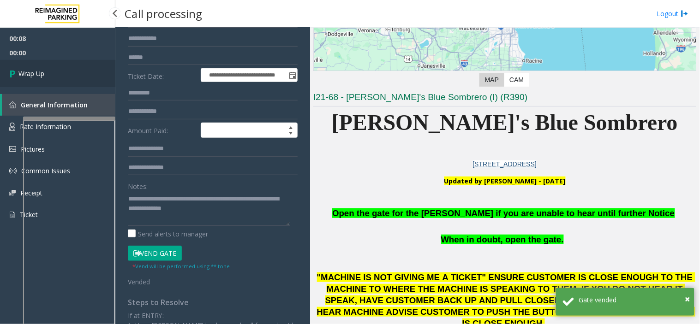 The height and width of the screenshot is (324, 700). What do you see at coordinates (155, 254) in the screenshot?
I see `button: Vend Gate` at bounding box center [155, 254].